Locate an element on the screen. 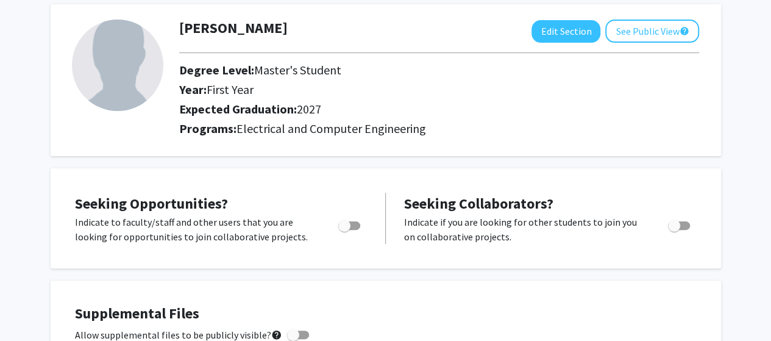  button: See Public View is located at coordinates (652, 31).